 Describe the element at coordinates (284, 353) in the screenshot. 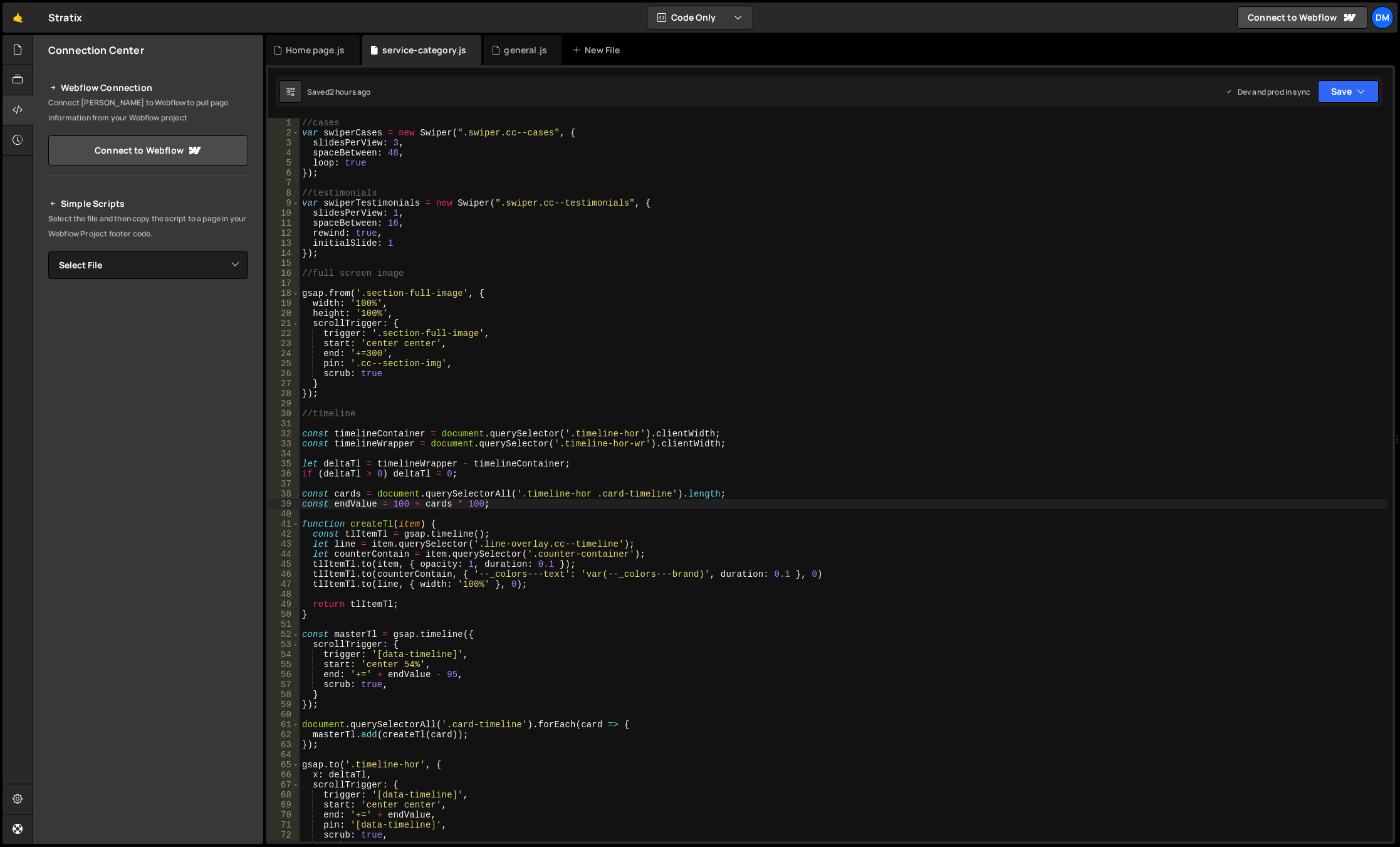

I see `div: 24` at that location.